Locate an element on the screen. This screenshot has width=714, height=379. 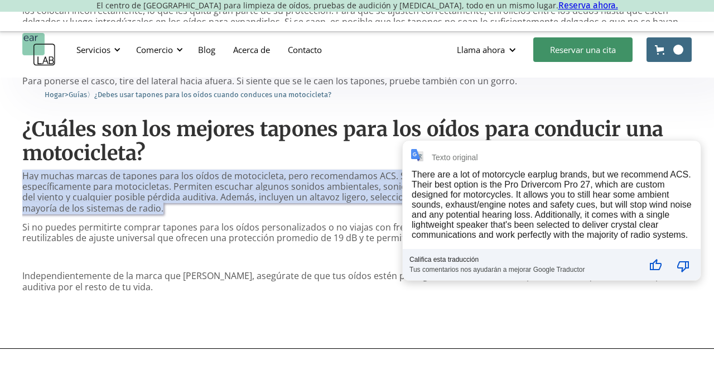
font: ¿Cuáles son los mejores tapones para los oídos para conducir una motocicleta? is located at coordinates (343, 141).